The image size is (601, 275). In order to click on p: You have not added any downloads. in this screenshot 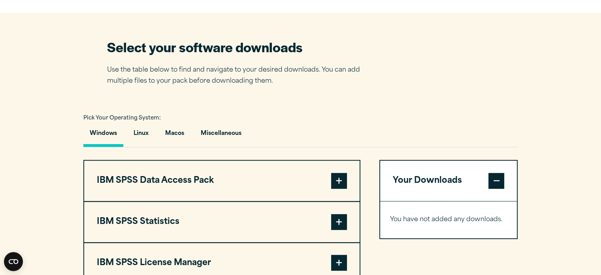, I will do `click(449, 219)`.